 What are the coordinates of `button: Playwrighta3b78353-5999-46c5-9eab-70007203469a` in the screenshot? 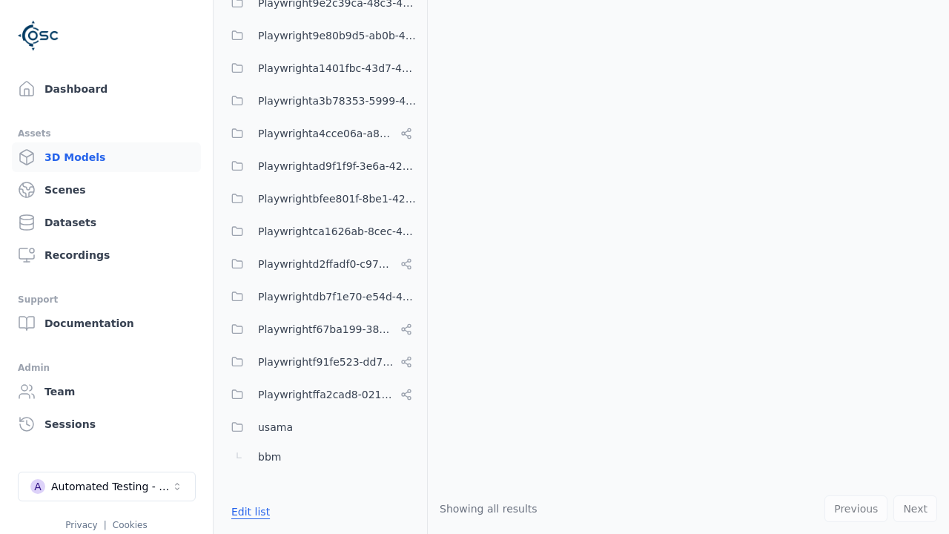 It's located at (320, 101).